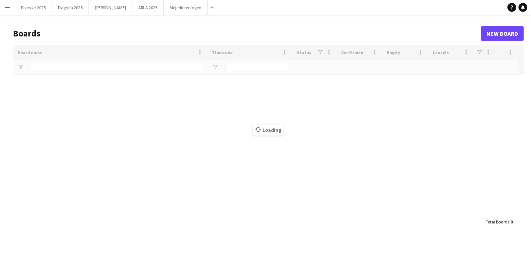 Image resolution: width=531 pixels, height=254 pixels. I want to click on span: Total Boards, so click(497, 222).